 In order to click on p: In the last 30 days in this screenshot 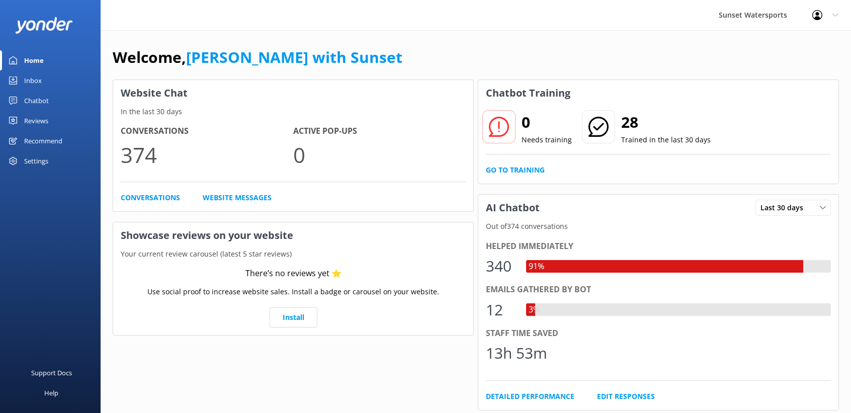, I will do `click(293, 112)`.